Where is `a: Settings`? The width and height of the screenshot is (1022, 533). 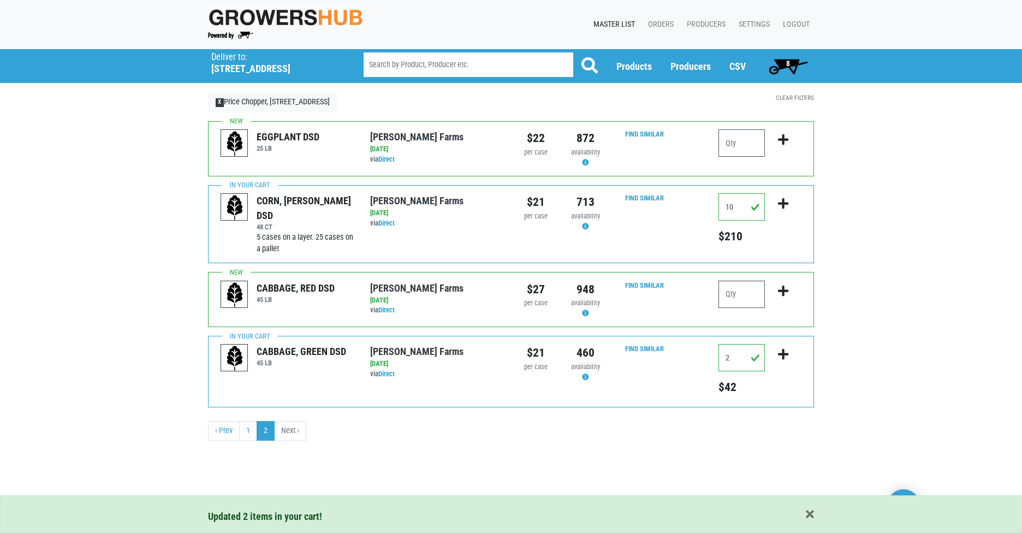
a: Settings is located at coordinates (752, 25).